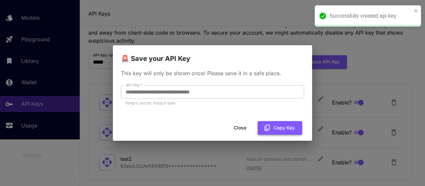 This screenshot has width=425, height=186. I want to click on div: Successfully created api key, so click(371, 16).